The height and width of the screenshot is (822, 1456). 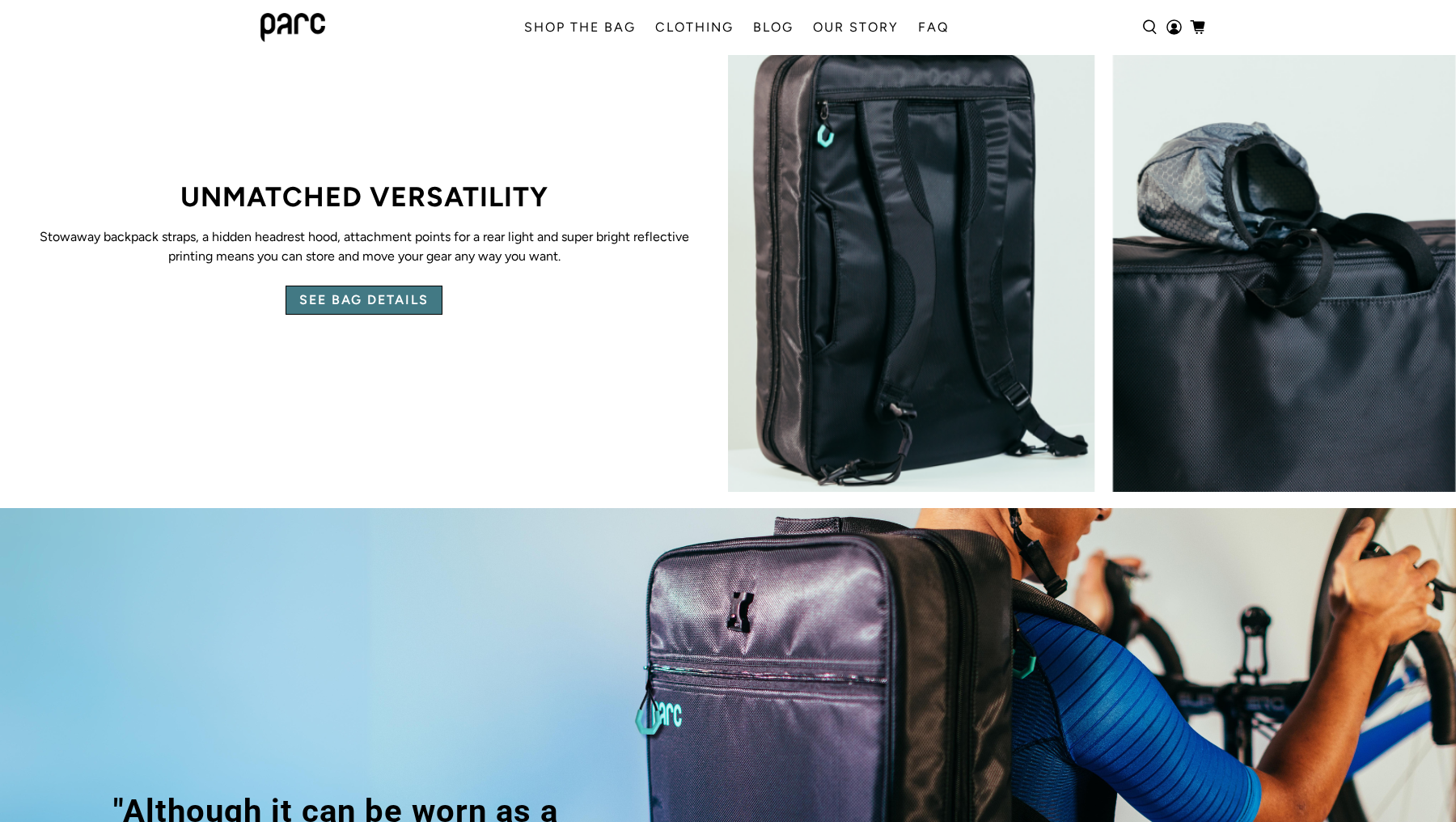 I want to click on a: parc bag logo, so click(x=293, y=28).